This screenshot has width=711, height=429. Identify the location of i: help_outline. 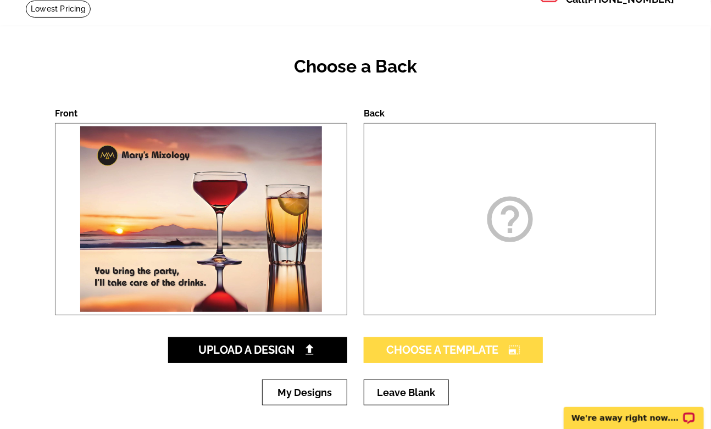
(510, 219).